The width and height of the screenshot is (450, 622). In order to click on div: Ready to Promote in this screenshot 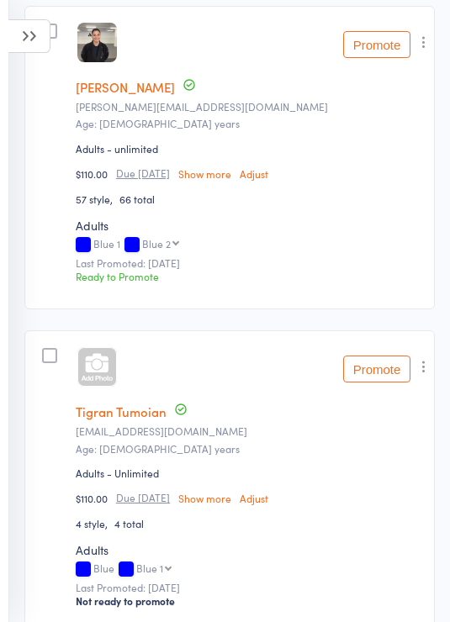, I will do `click(249, 276)`.